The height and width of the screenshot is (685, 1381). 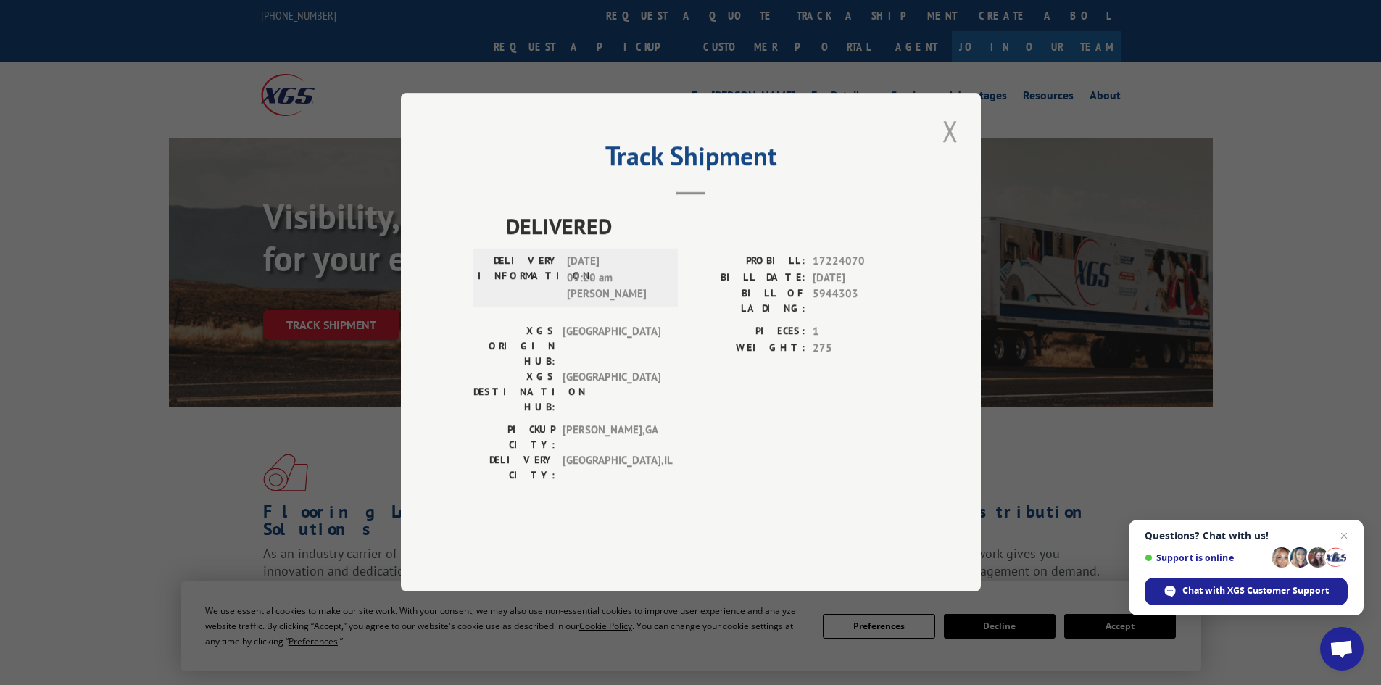 What do you see at coordinates (514, 392) in the screenshot?
I see `label: XGS DESTINATION HUB:` at bounding box center [514, 392].